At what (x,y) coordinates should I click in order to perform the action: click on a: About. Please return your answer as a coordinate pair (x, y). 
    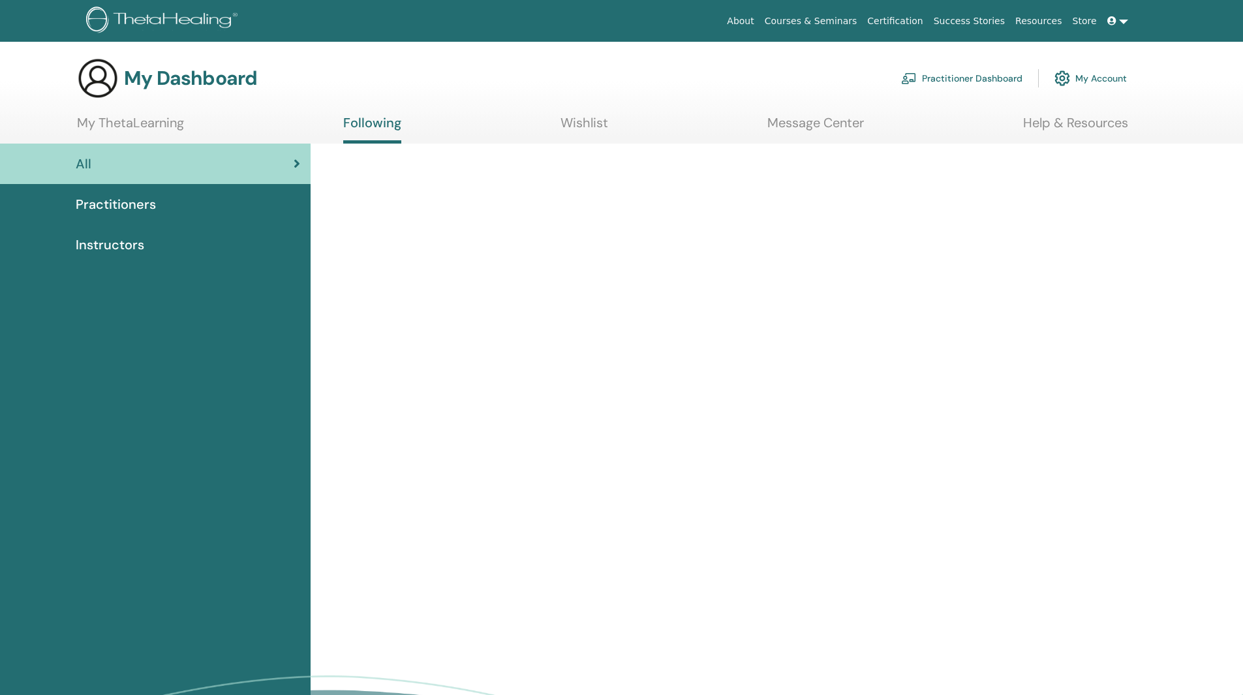
    Looking at the image, I should click on (740, 21).